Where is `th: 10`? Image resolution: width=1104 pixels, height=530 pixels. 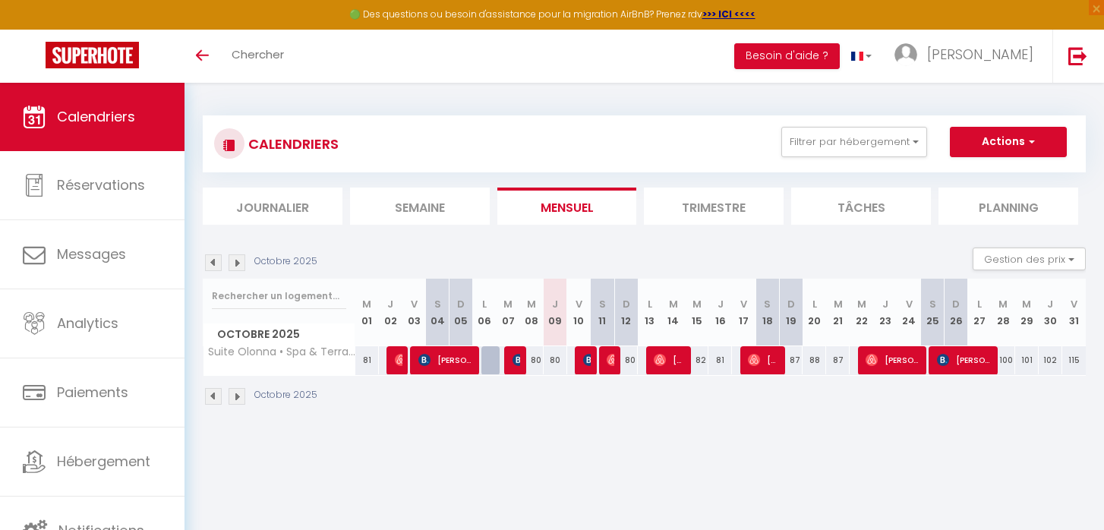 th: 10 is located at coordinates (579, 312).